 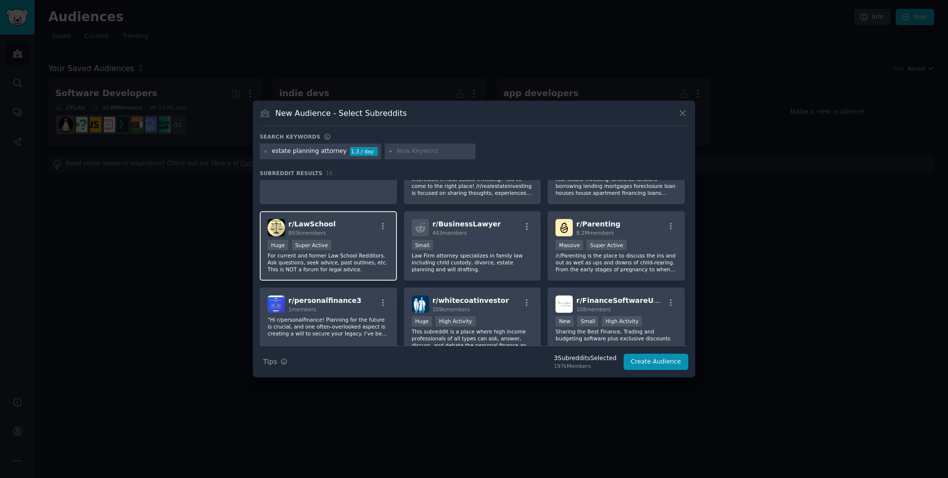 I want to click on p: For current and former Law School Redditors. Ask questions, seek advice, post outlines, etc. This..., so click(x=328, y=263).